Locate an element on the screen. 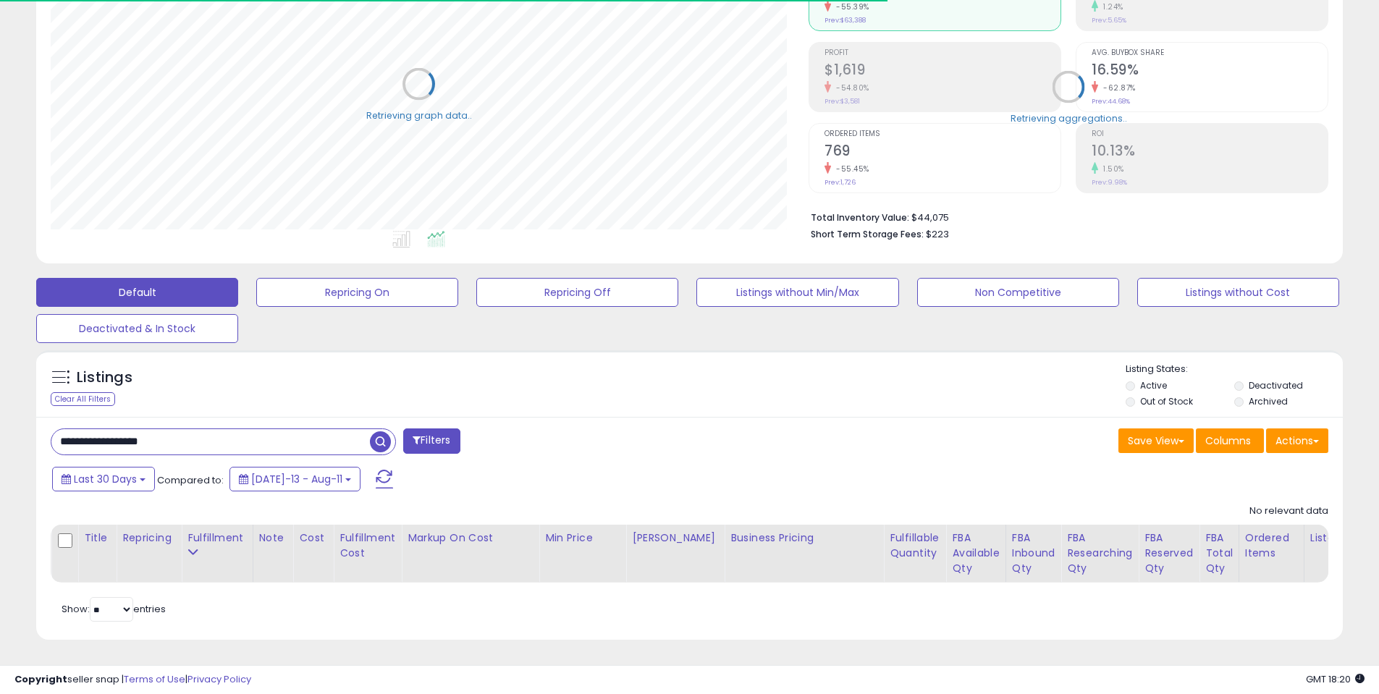  label: Out of Stock is located at coordinates (1166, 401).